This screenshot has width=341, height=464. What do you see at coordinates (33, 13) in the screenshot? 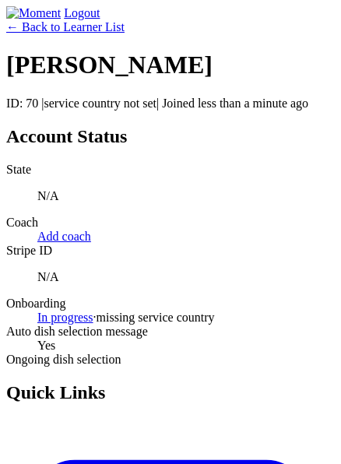
I see `img: Moment` at bounding box center [33, 13].